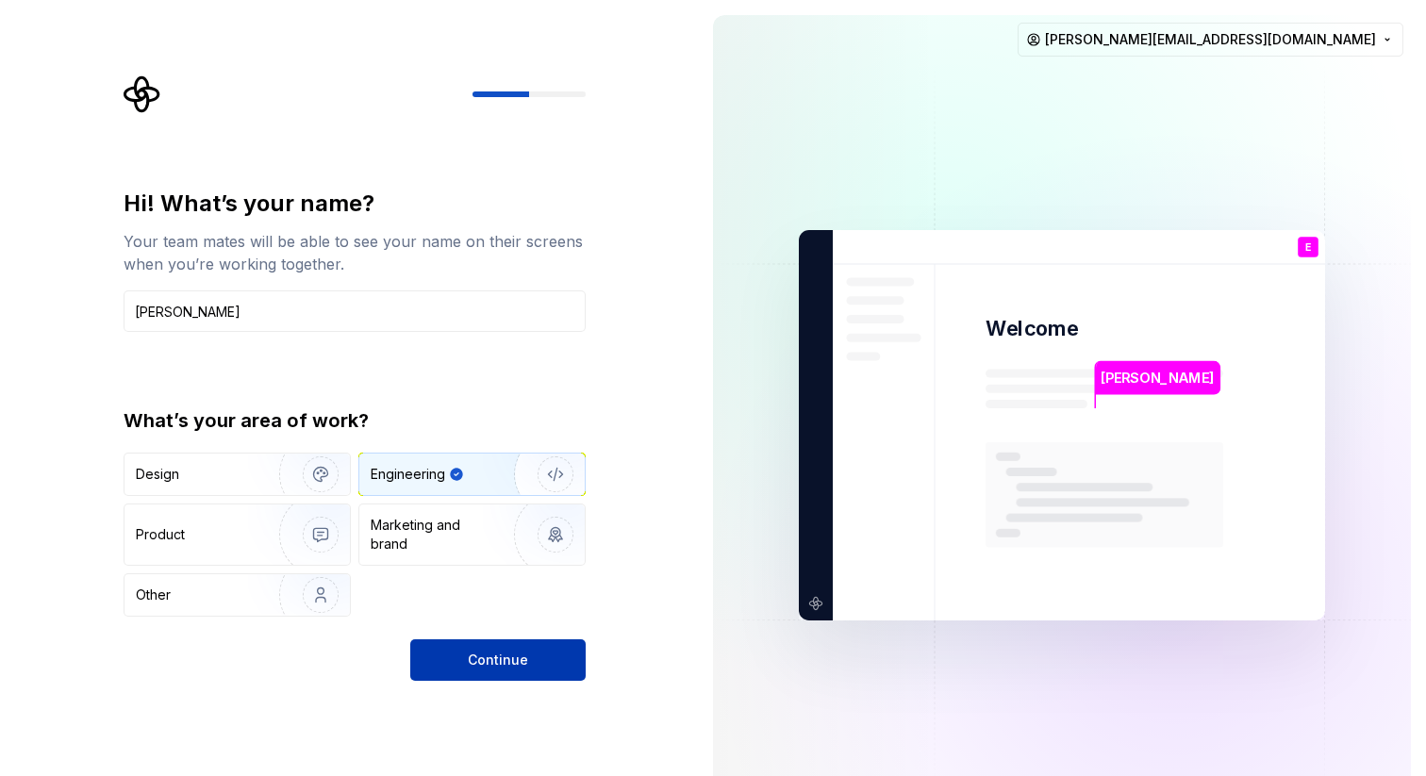  What do you see at coordinates (1032, 328) in the screenshot?
I see `p: Welcome` at bounding box center [1032, 328].